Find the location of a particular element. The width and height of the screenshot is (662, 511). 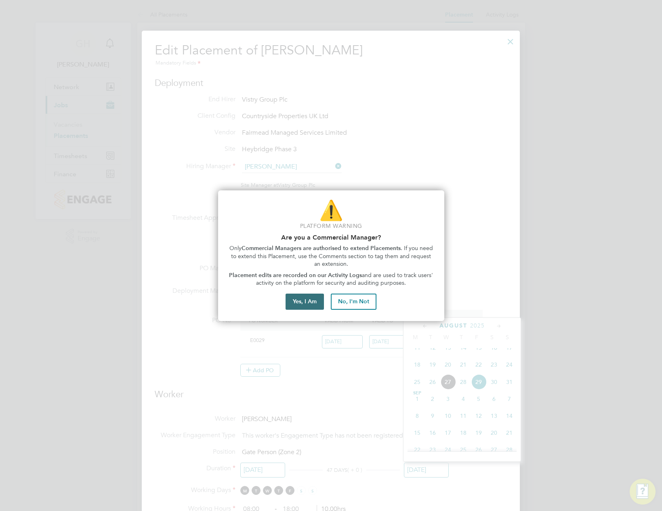

span: . If you need to extend this Placement, use the Comments section to tag them and request an exten... is located at coordinates (333, 256).